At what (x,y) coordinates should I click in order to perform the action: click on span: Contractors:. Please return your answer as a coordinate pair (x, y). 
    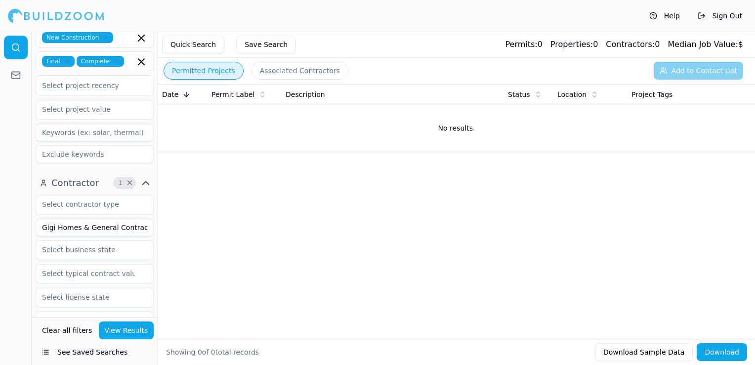
    Looking at the image, I should click on (630, 44).